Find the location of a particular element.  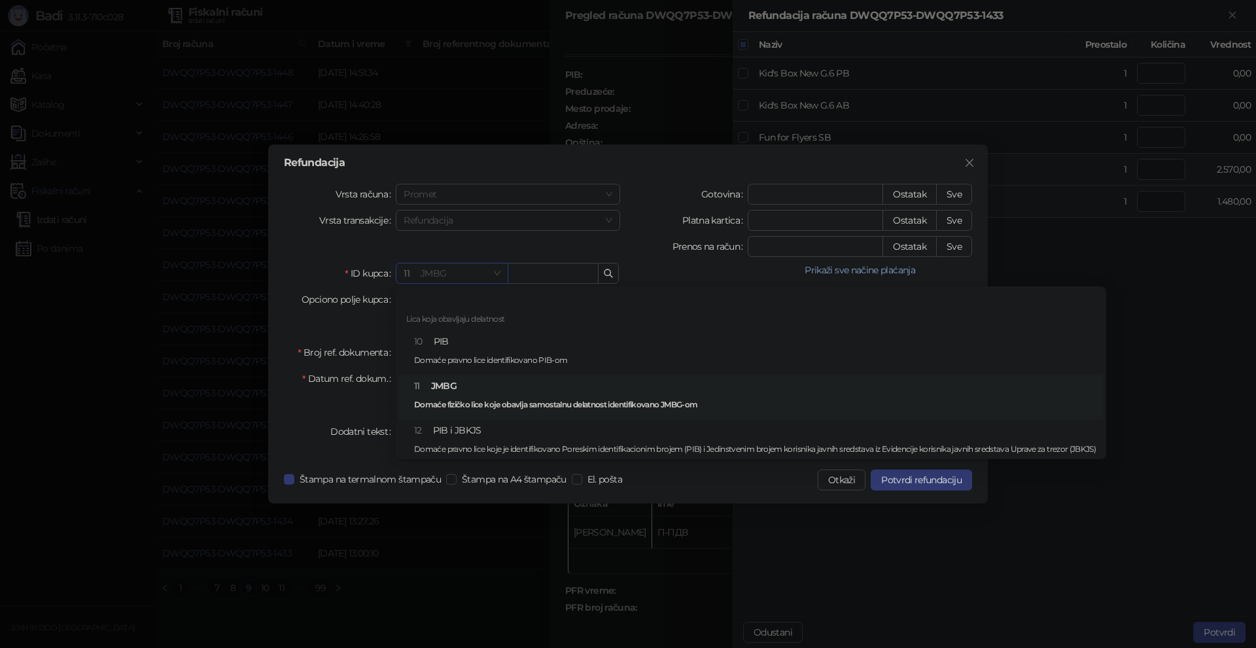

label: Dodatni tekst is located at coordinates (363, 432).